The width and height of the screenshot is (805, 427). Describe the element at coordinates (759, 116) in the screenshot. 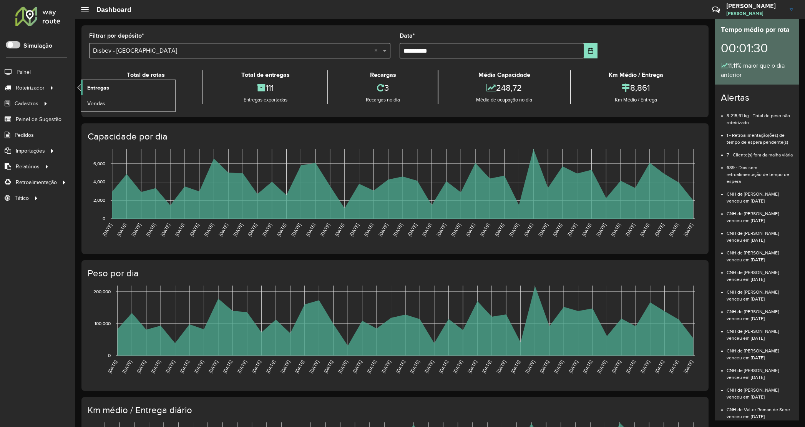

I see `li: 3.215,91 kg - Total de peso não roteirizado` at that location.